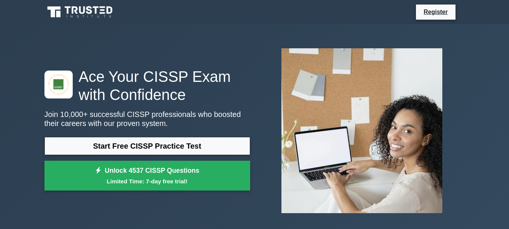 The height and width of the screenshot is (229, 509). What do you see at coordinates (436, 12) in the screenshot?
I see `a: Register` at bounding box center [436, 12].